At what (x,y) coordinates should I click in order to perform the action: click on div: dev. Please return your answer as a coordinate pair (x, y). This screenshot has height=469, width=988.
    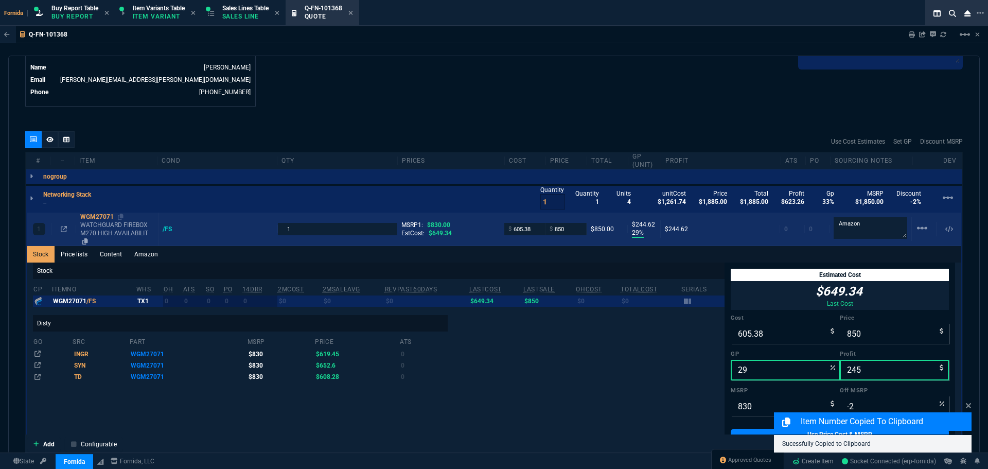
    Looking at the image, I should click on (950, 161).